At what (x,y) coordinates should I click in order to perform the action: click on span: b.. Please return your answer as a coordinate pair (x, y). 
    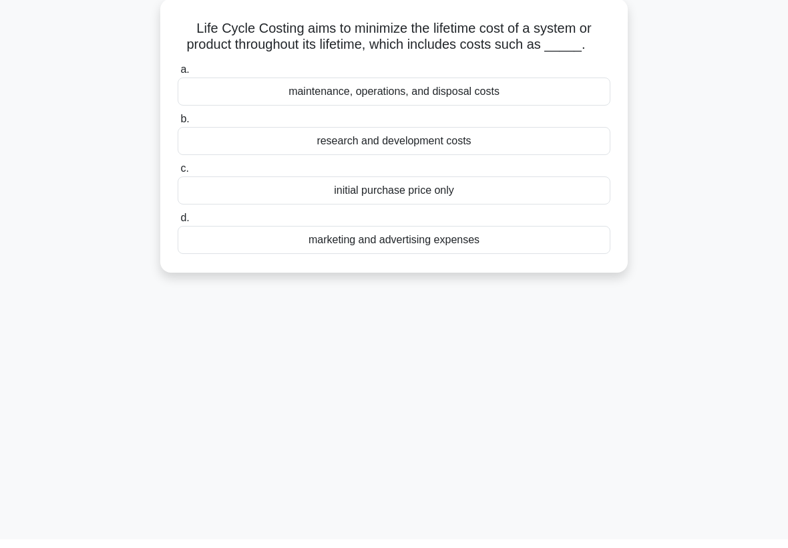
    Looking at the image, I should click on (184, 127).